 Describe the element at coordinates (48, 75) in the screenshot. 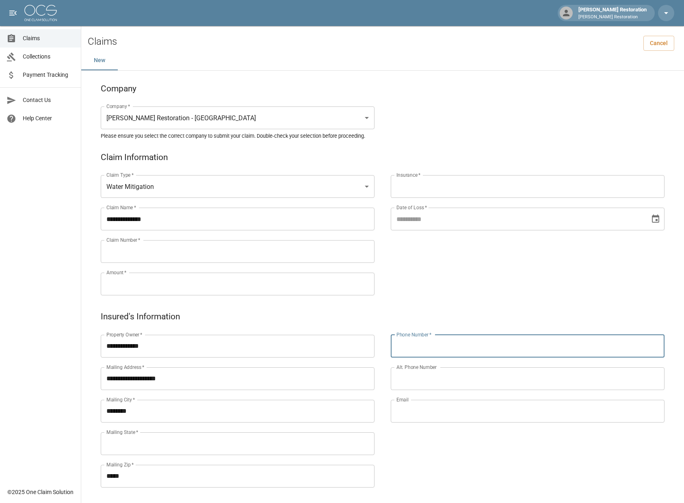

I see `span: Payment Tracking` at that location.